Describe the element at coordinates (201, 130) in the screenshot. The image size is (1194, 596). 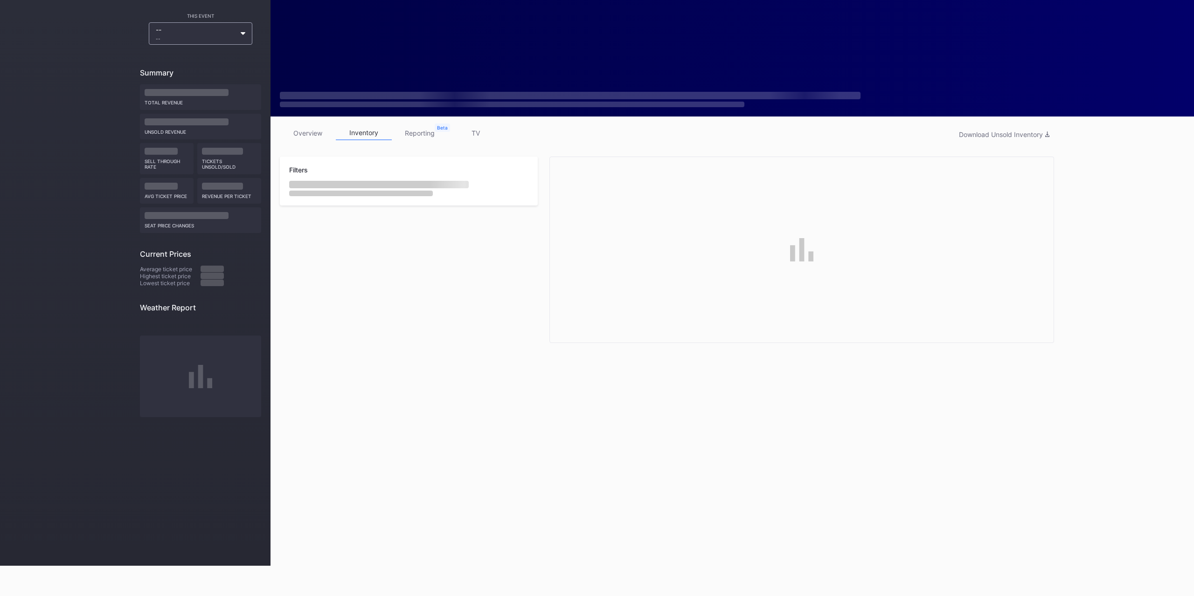
I see `div: Unsold Revenue` at that location.